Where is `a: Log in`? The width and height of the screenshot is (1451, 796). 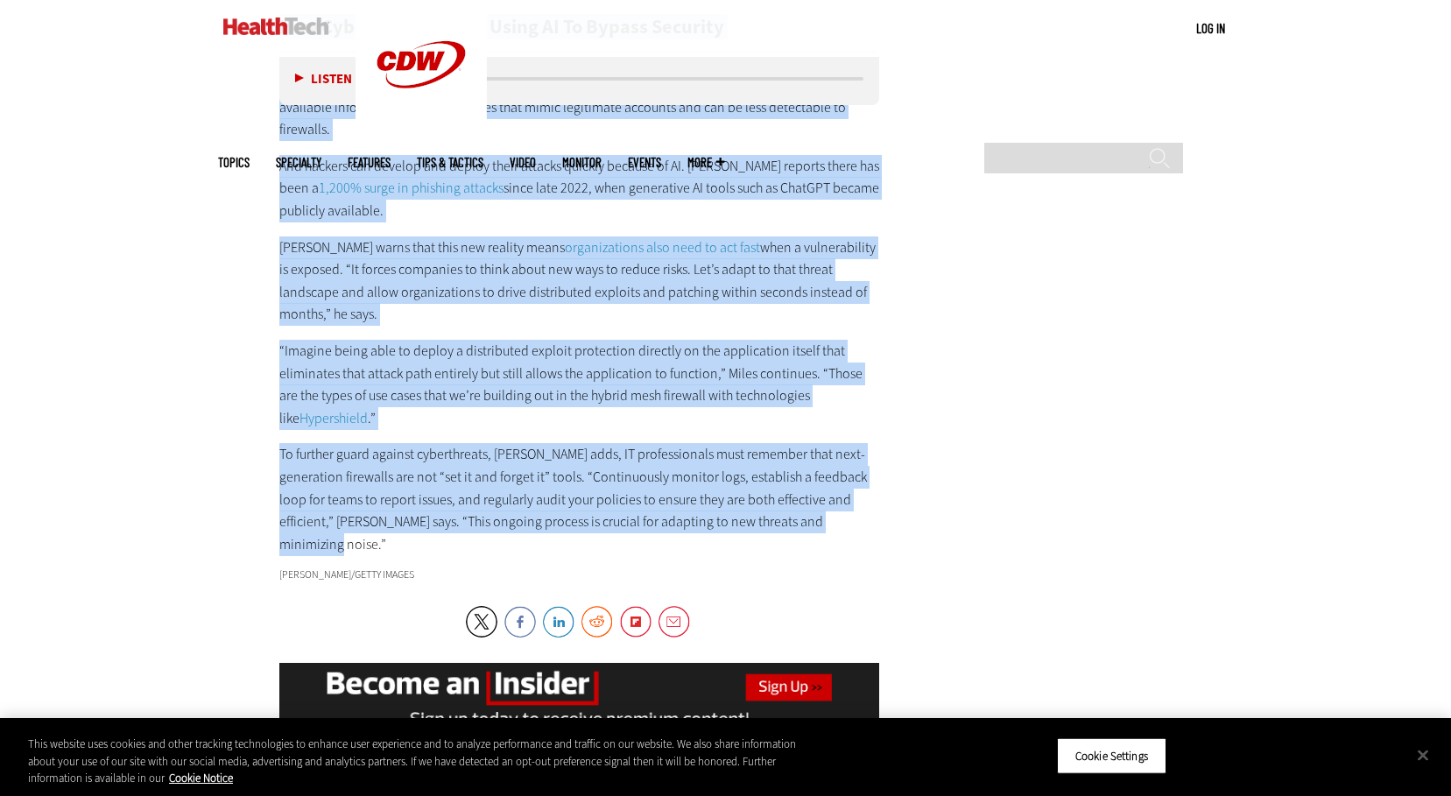
a: Log in is located at coordinates (1210, 28).